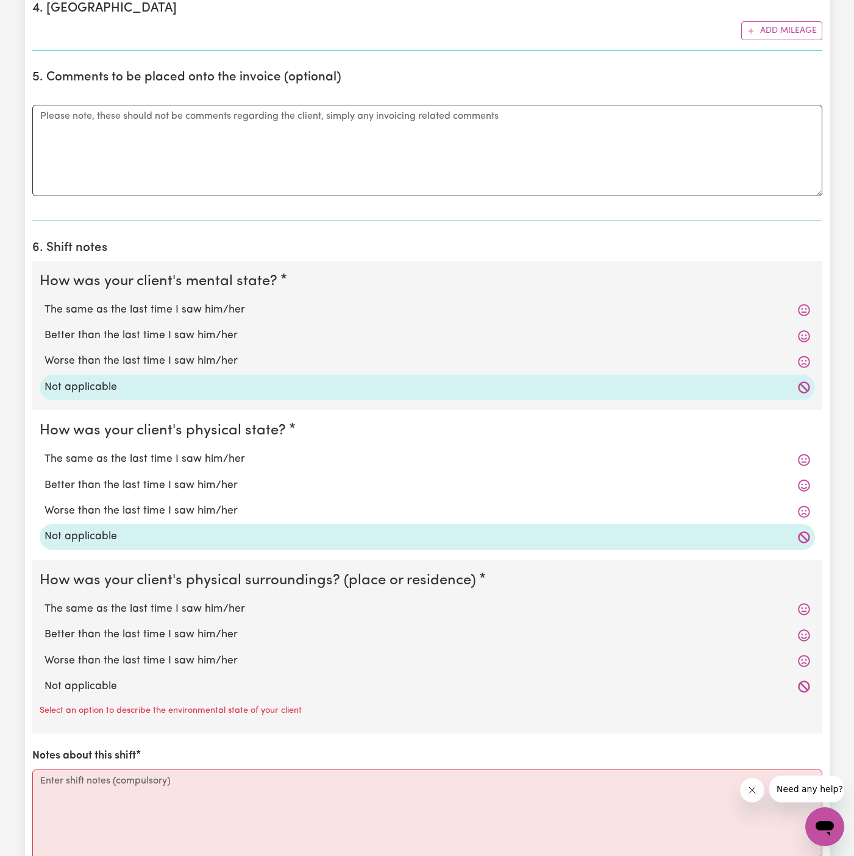  I want to click on legend: How was your client's physical state?, so click(165, 431).